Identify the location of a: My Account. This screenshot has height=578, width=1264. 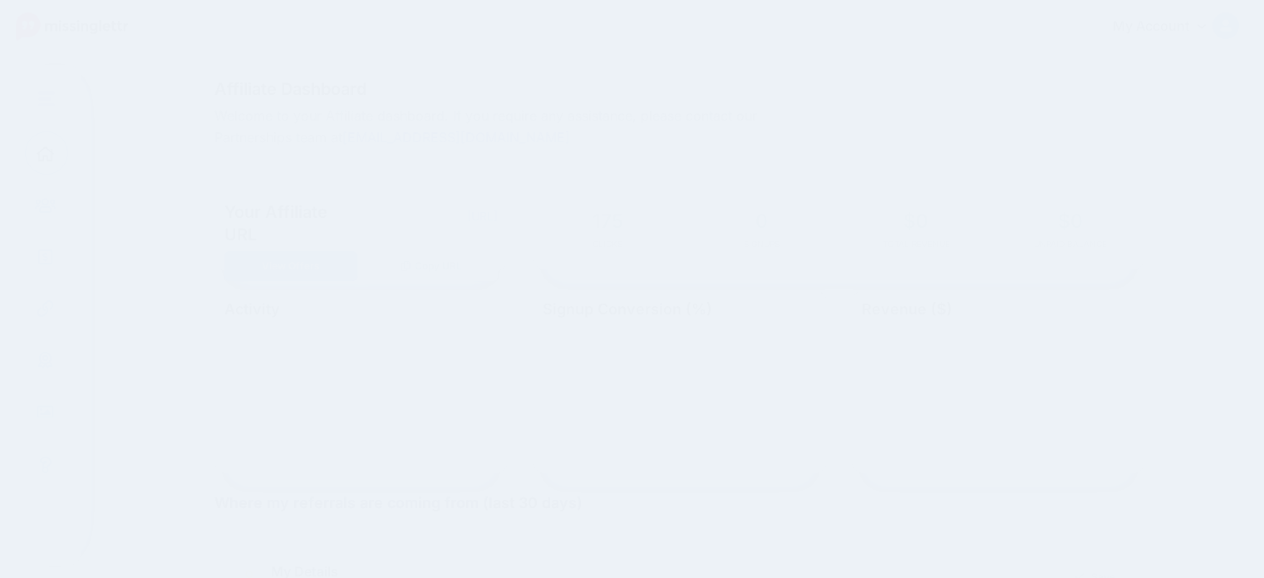
(1168, 27).